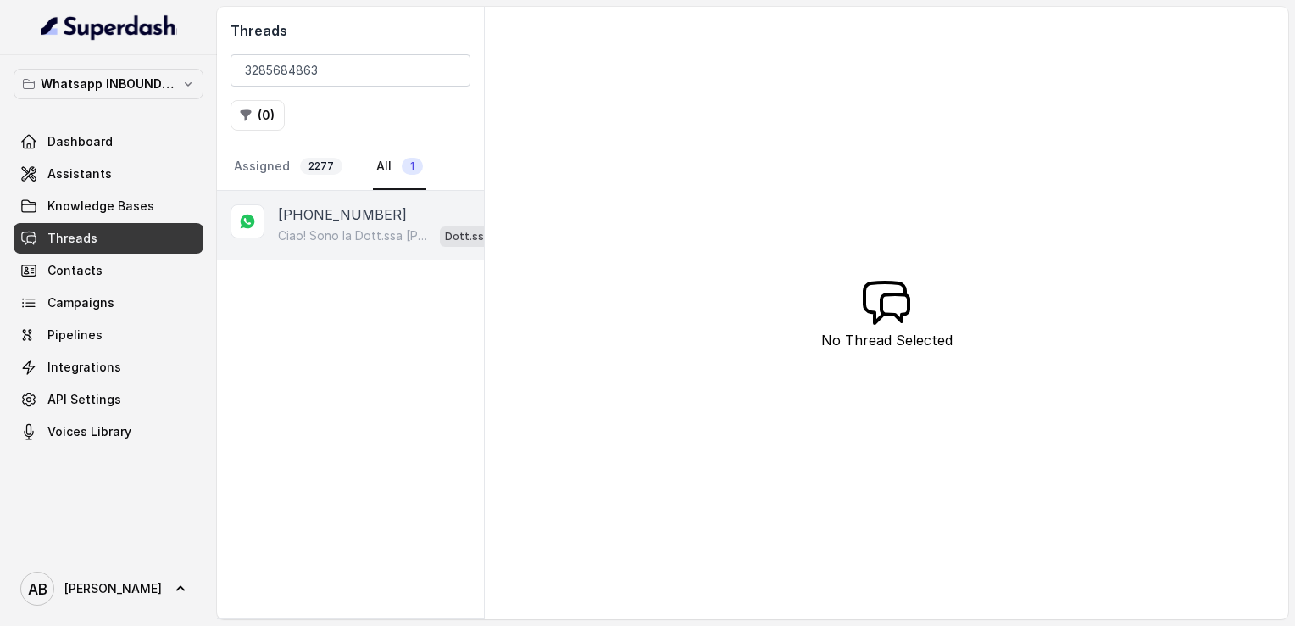 This screenshot has height=626, width=1295. Describe the element at coordinates (887, 340) in the screenshot. I see `p: No Thread Selected` at that location.